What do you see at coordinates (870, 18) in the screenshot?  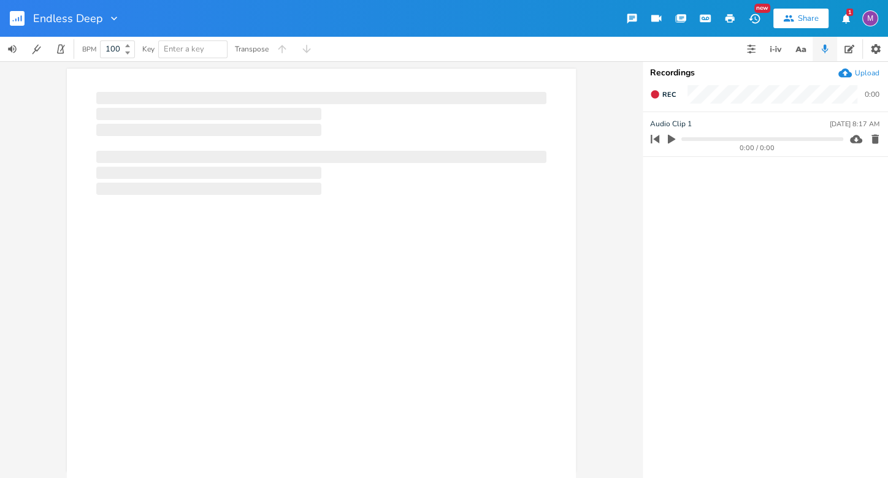 I see `div: melindameshad` at bounding box center [870, 18].